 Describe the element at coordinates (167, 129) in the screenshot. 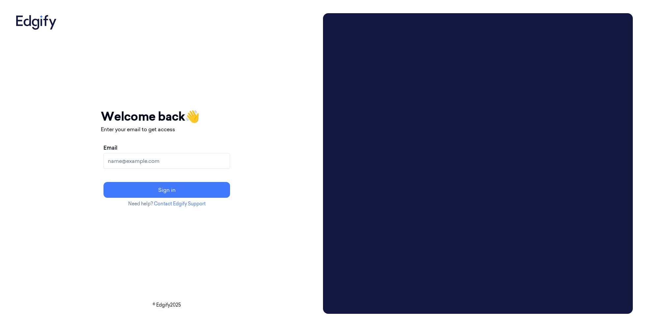

I see `p: Enter your email to get access` at that location.